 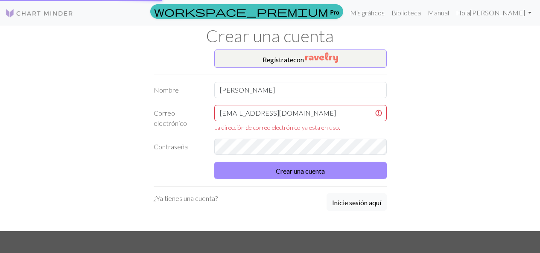 What do you see at coordinates (186, 198) in the screenshot?
I see `font: ¿Ya tienes una cuenta?` at bounding box center [186, 198].